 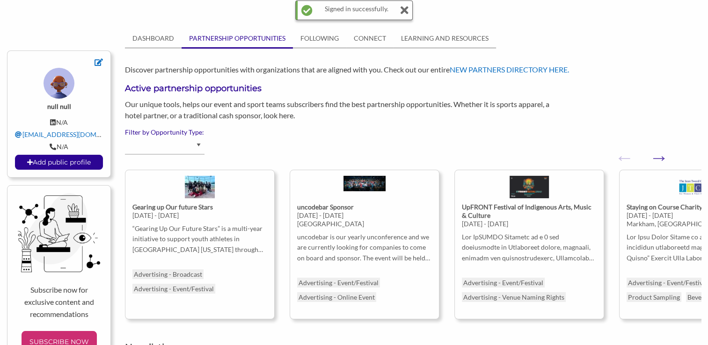 I want to click on p: Product Sampling, so click(x=653, y=297).